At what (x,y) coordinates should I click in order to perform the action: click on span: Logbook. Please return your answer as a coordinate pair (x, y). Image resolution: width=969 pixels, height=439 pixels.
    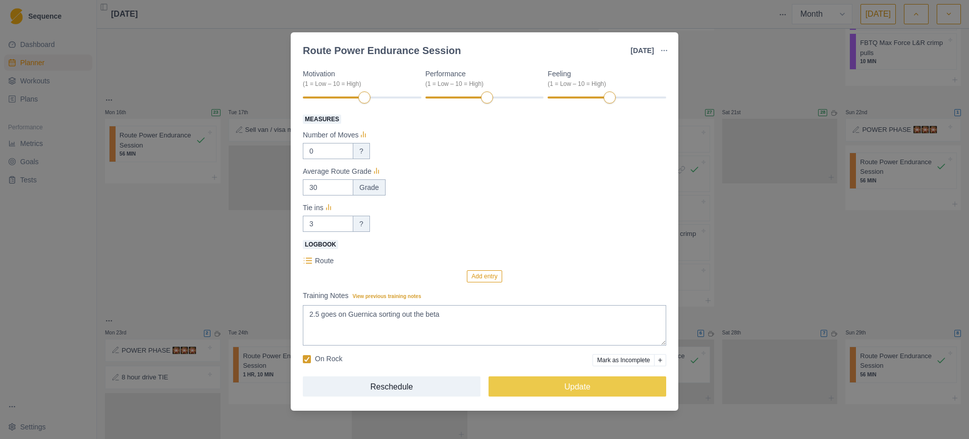
    Looking at the image, I should click on (321, 244).